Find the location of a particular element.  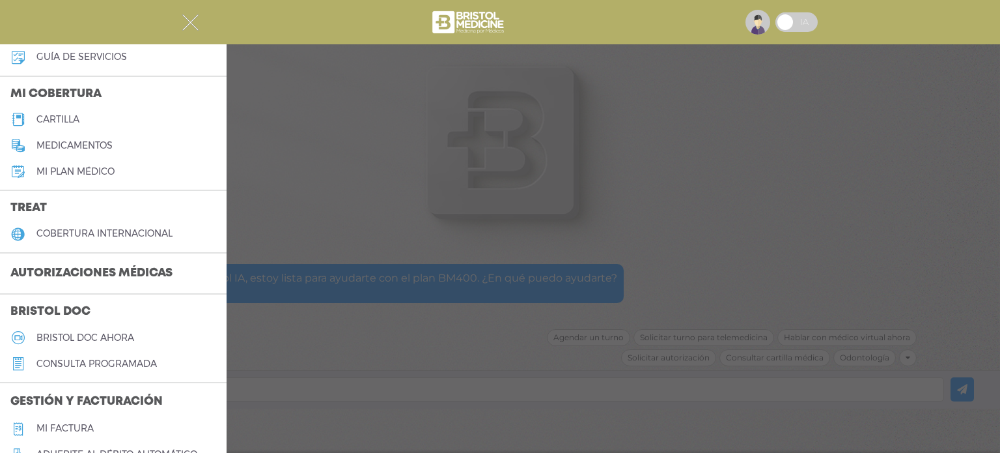

h5: Mi factura is located at coordinates (65, 428).